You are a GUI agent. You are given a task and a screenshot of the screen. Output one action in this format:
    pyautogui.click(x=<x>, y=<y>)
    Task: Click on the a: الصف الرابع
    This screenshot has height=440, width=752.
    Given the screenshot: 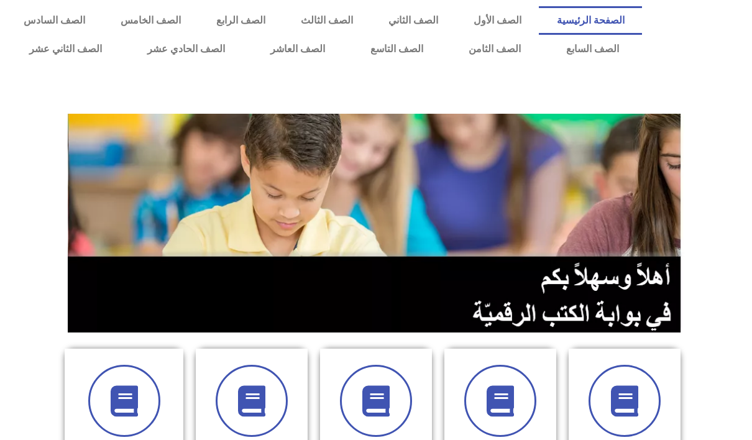 What is the action you would take?
    pyautogui.click(x=241, y=21)
    